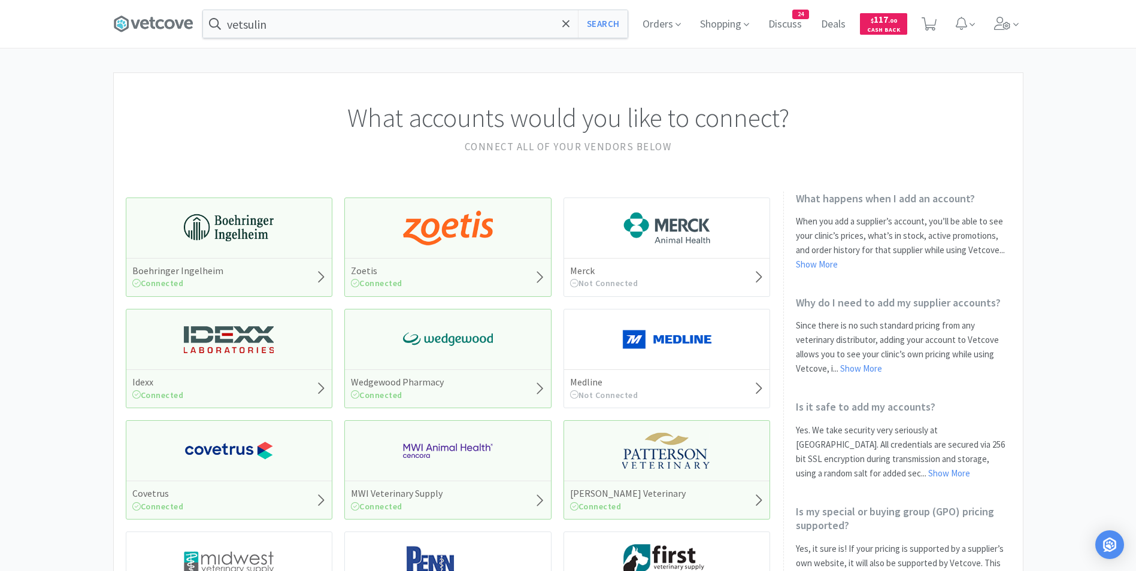 Image resolution: width=1136 pixels, height=571 pixels. I want to click on h2: Why do I need to add my supplier accounts?, so click(903, 302).